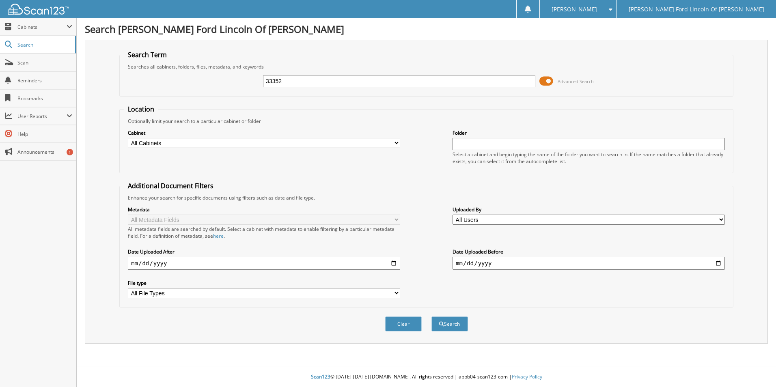 This screenshot has width=776, height=387. Describe the element at coordinates (45, 80) in the screenshot. I see `span: Reminders` at that location.